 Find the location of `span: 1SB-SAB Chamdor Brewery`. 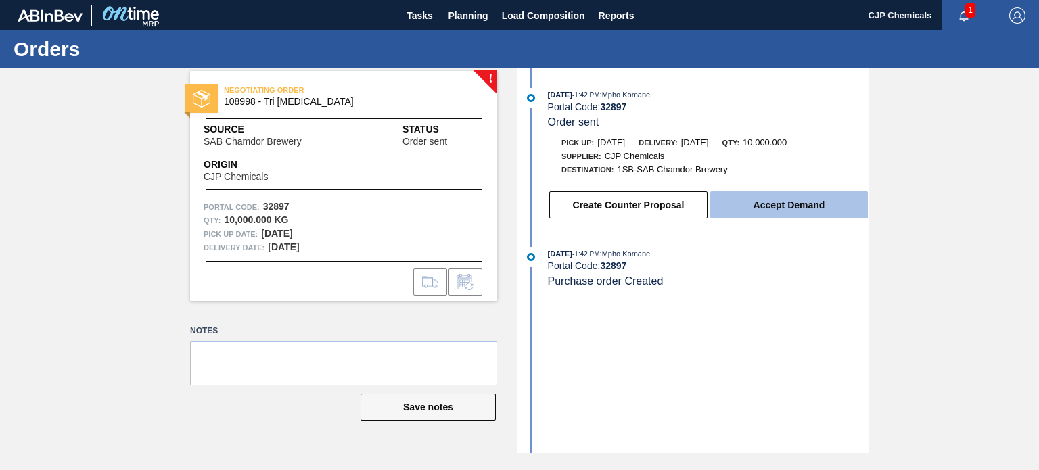

span: 1SB-SAB Chamdor Brewery is located at coordinates (672, 169).